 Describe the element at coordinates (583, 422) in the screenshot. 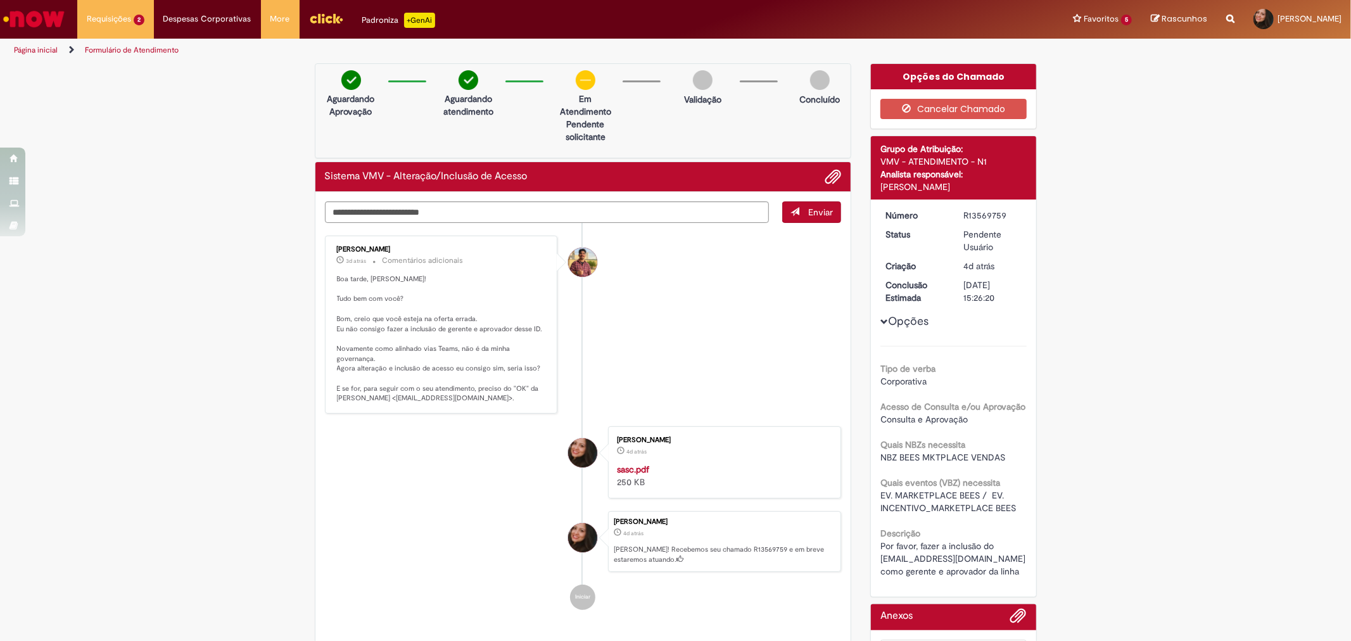

I see `ul: Histórico de tíquete` at that location.